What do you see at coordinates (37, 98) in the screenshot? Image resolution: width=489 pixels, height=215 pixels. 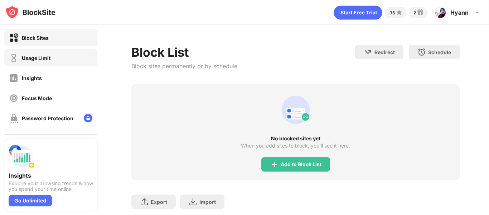 I see `div: Focus Mode` at bounding box center [37, 98].